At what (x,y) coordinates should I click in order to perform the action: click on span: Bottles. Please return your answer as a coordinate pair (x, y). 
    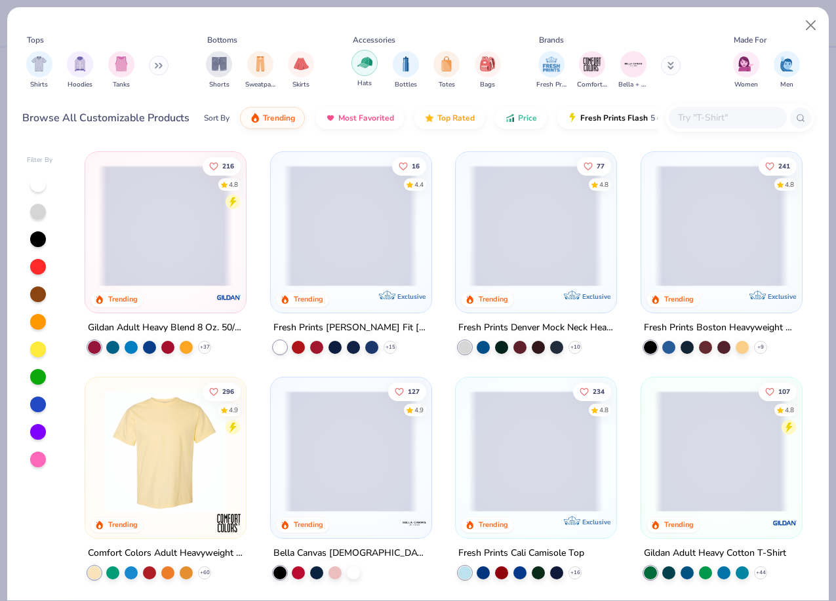
    Looking at the image, I should click on (406, 85).